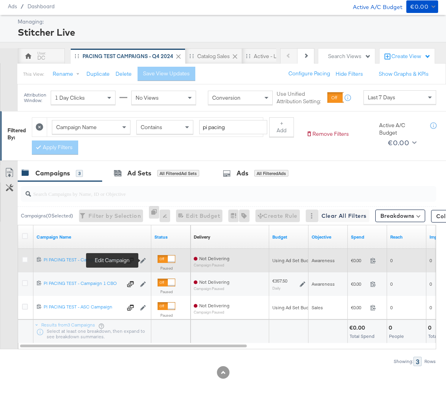  What do you see at coordinates (202, 237) in the screenshot?
I see `a: Reflects the ability of your Ad Campaign to achieve delivery based on ad states, schedule and bud...` at bounding box center [202, 237].